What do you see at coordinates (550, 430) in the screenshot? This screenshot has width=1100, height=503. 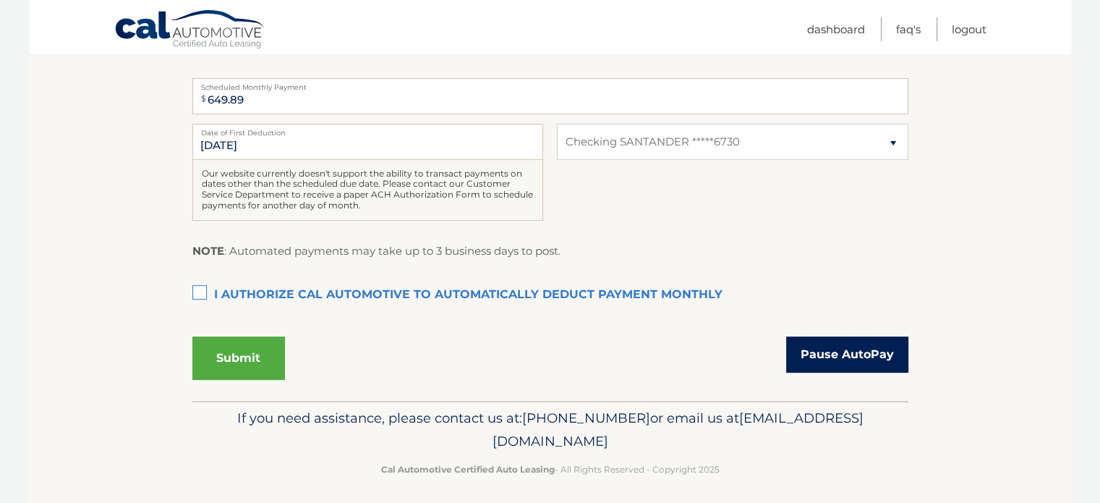 I see `p: If you need assistance, please contact us at: or email us at` at bounding box center [550, 430].